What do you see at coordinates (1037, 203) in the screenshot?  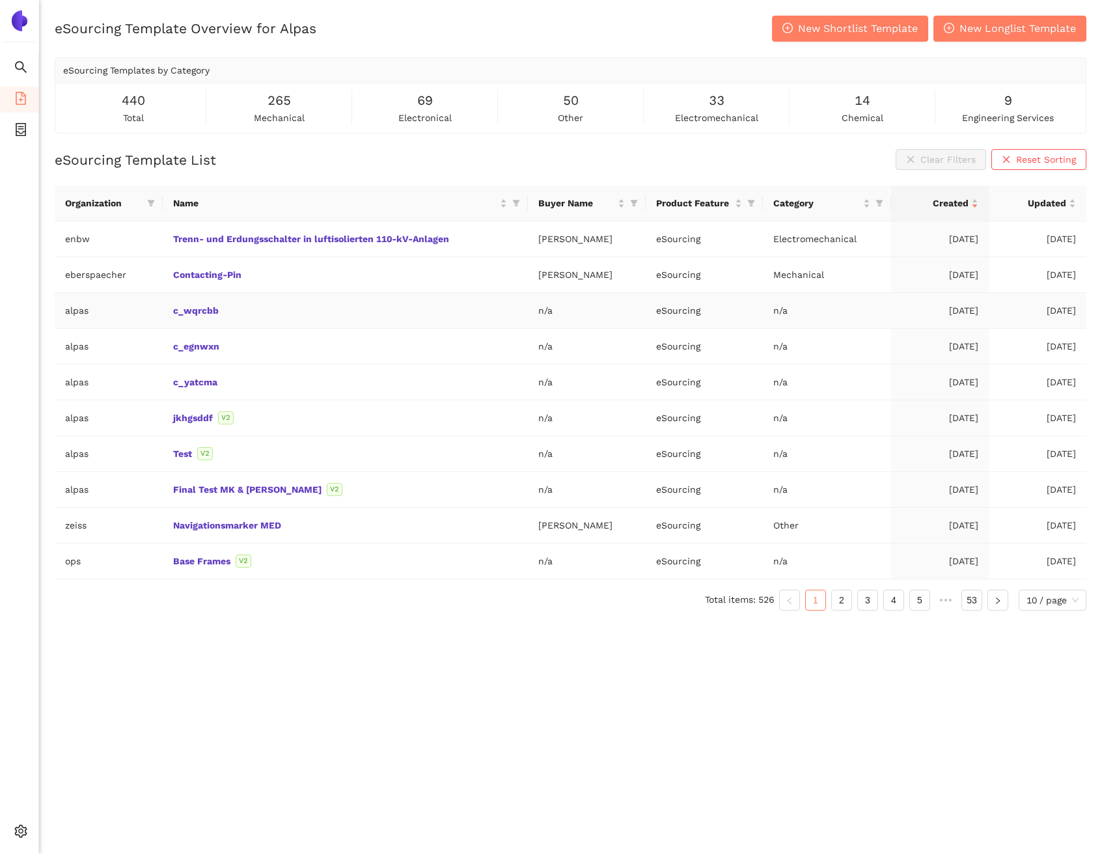 I see `th: this column's title is Updated,this column is sortable` at bounding box center [1037, 203].